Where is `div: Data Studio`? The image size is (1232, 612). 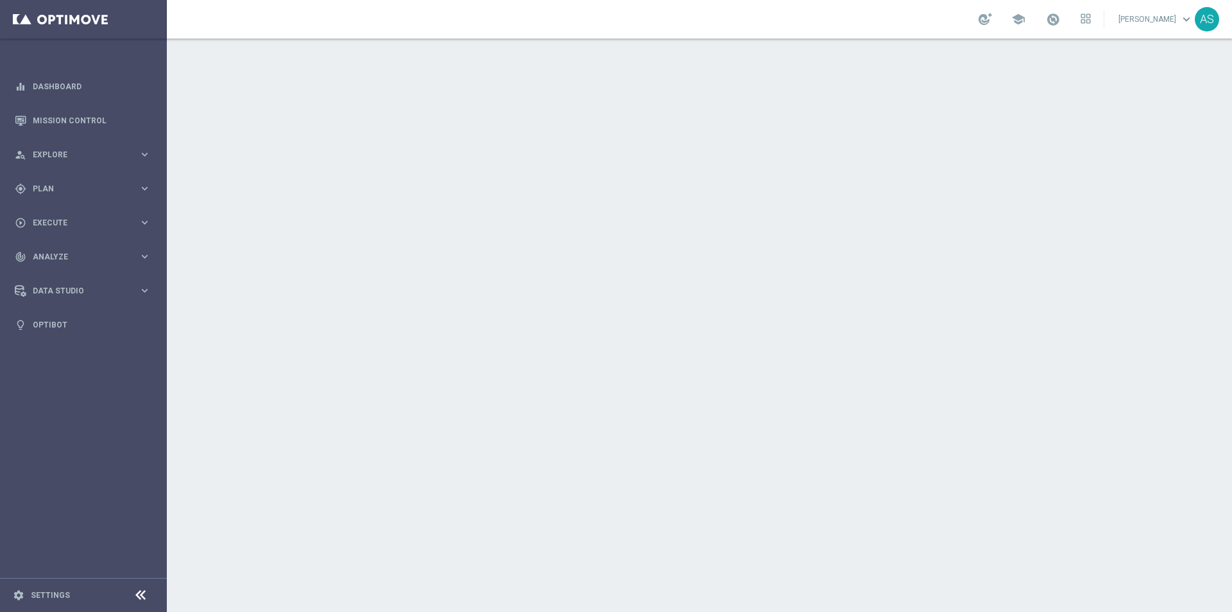
div: Data Studio is located at coordinates (76, 291).